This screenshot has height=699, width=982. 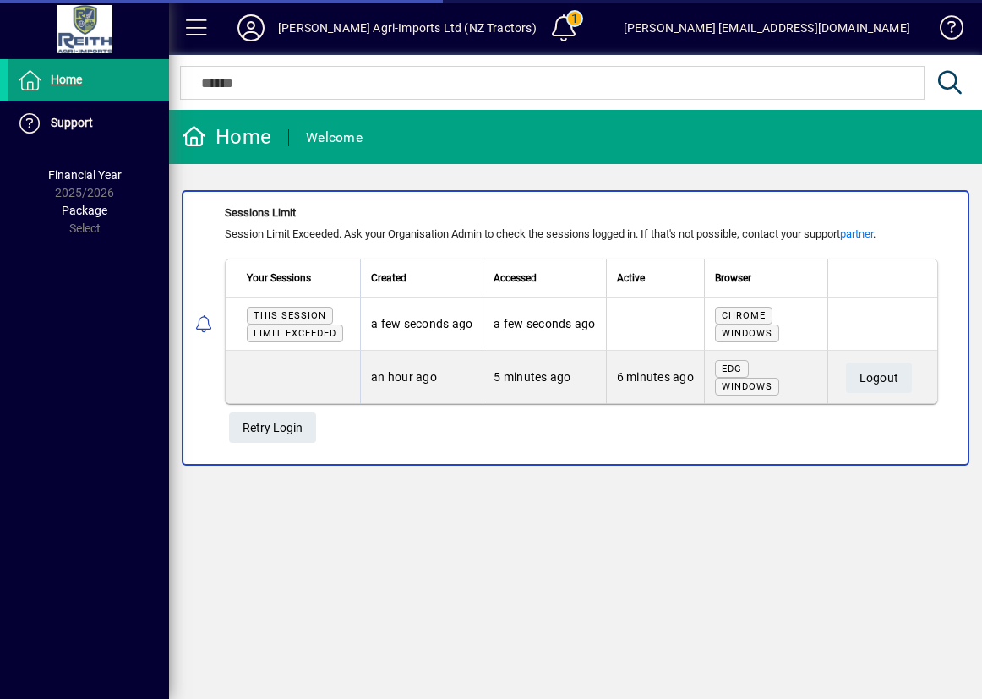 I want to click on span: Chrome, so click(x=744, y=315).